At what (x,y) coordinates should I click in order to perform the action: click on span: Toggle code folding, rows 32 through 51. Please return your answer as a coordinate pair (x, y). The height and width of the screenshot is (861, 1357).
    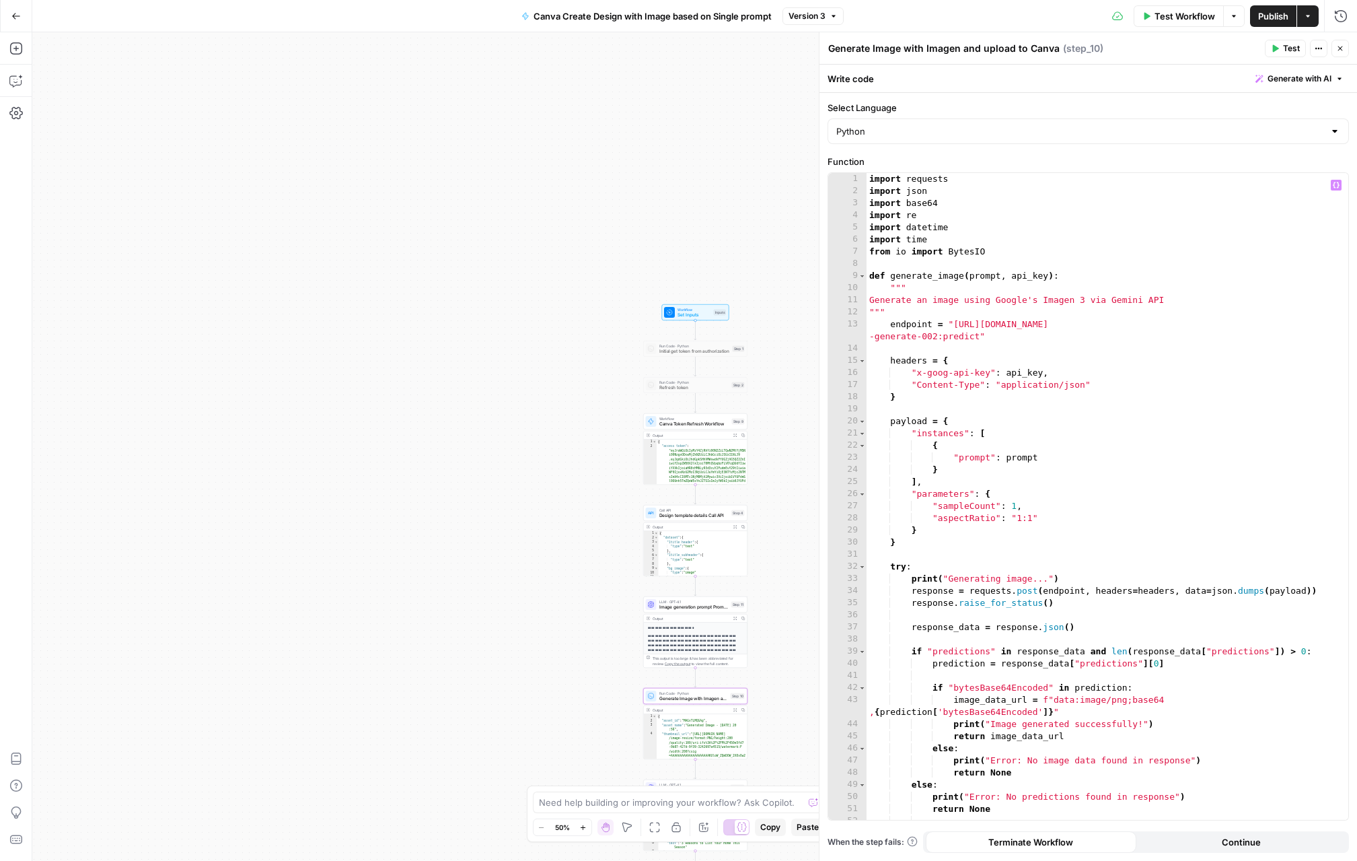
    Looking at the image, I should click on (862, 567).